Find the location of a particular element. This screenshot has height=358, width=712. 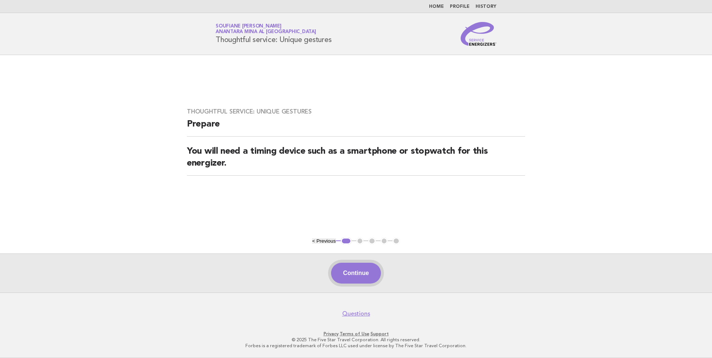

p: © 2025 The Five Star Travel Corporation. All rights reserved. is located at coordinates (356, 340).